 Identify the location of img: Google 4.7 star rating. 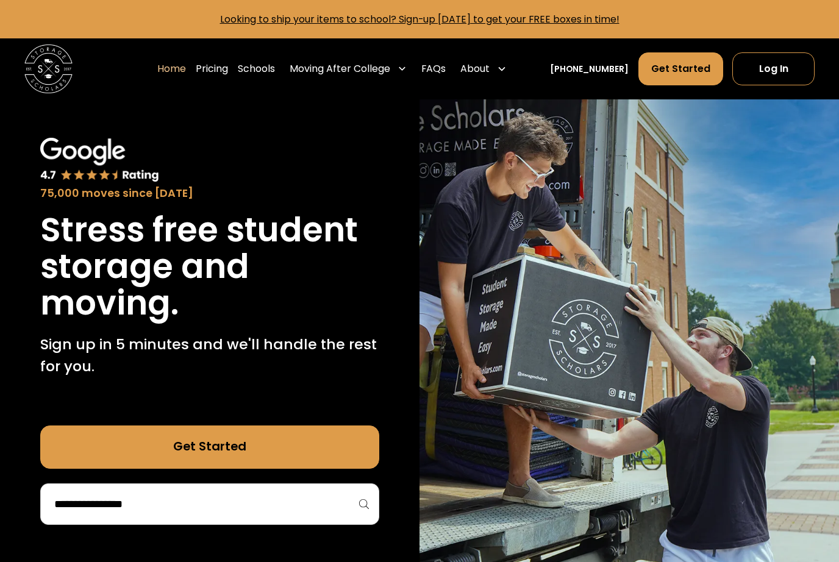
(99, 160).